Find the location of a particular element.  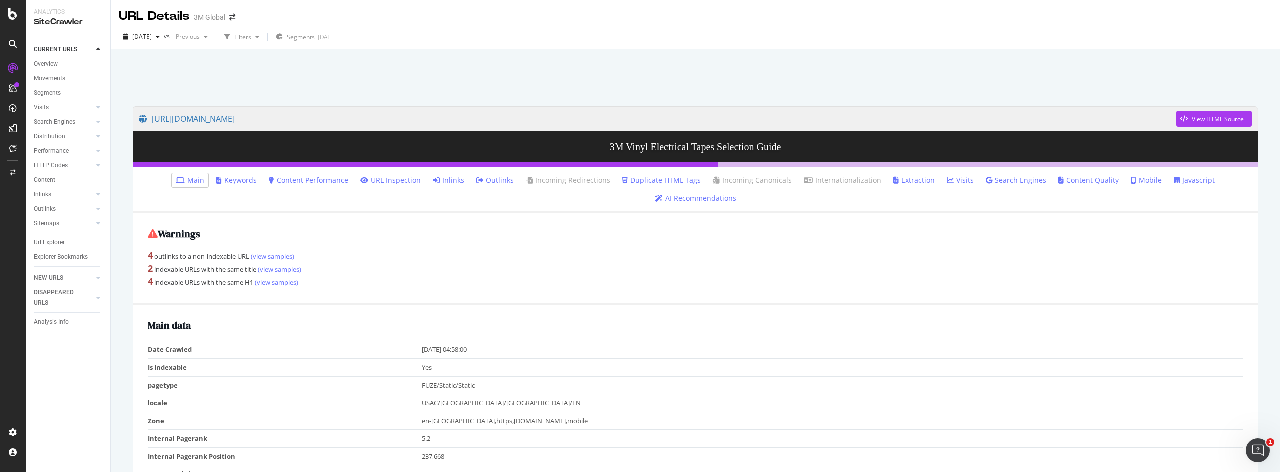

span: Segments is located at coordinates (301, 37).